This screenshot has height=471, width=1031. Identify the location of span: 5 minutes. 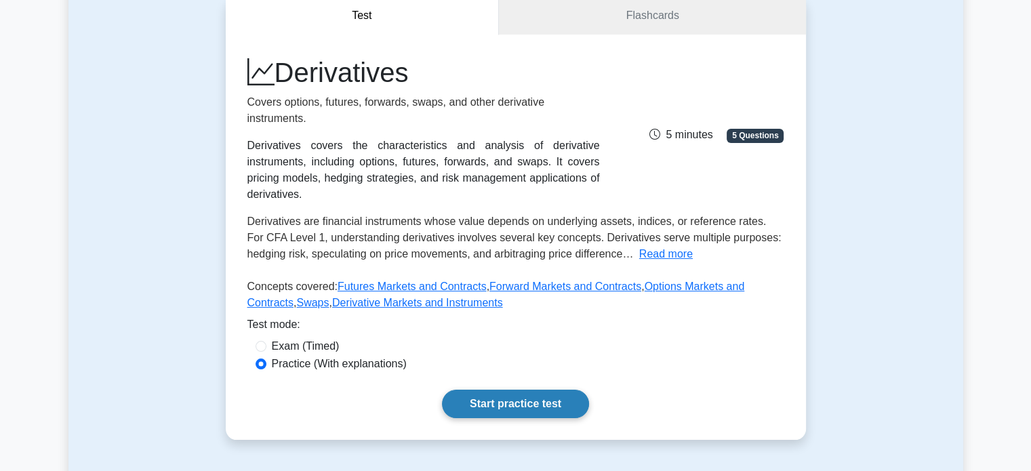
(681, 134).